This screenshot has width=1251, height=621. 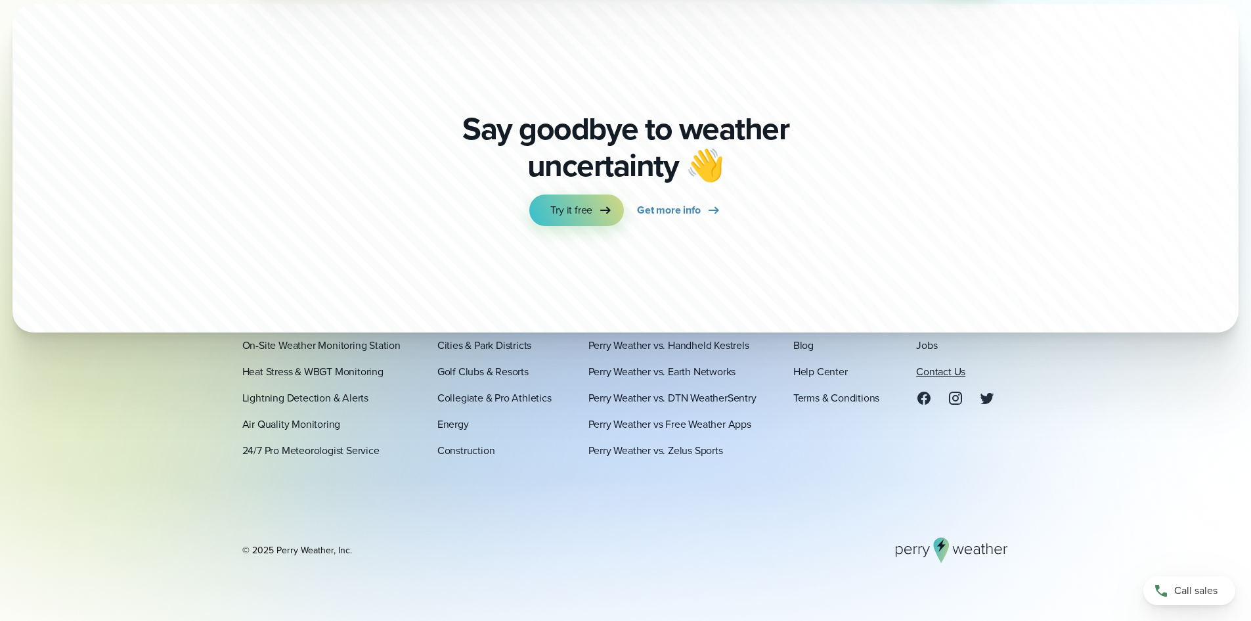 I want to click on a: Energy, so click(x=453, y=424).